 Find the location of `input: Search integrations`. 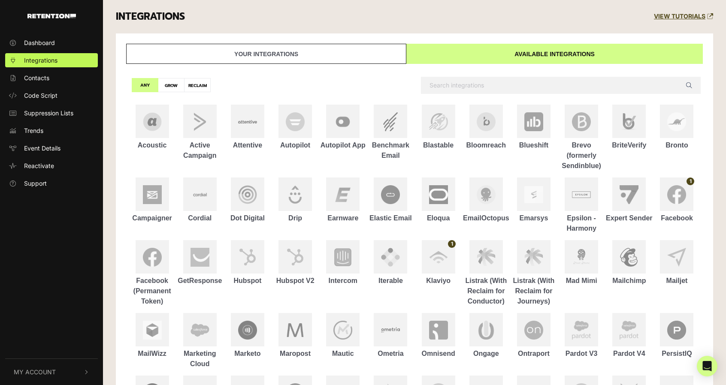

input: Search integrations is located at coordinates (561, 85).